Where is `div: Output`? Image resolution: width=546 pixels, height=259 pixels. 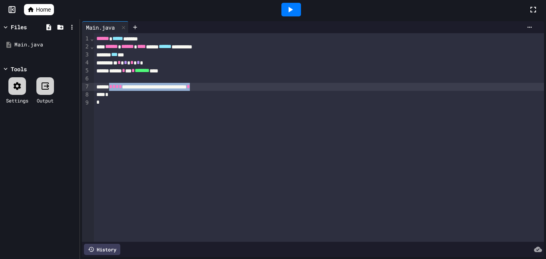 div: Output is located at coordinates (45, 100).